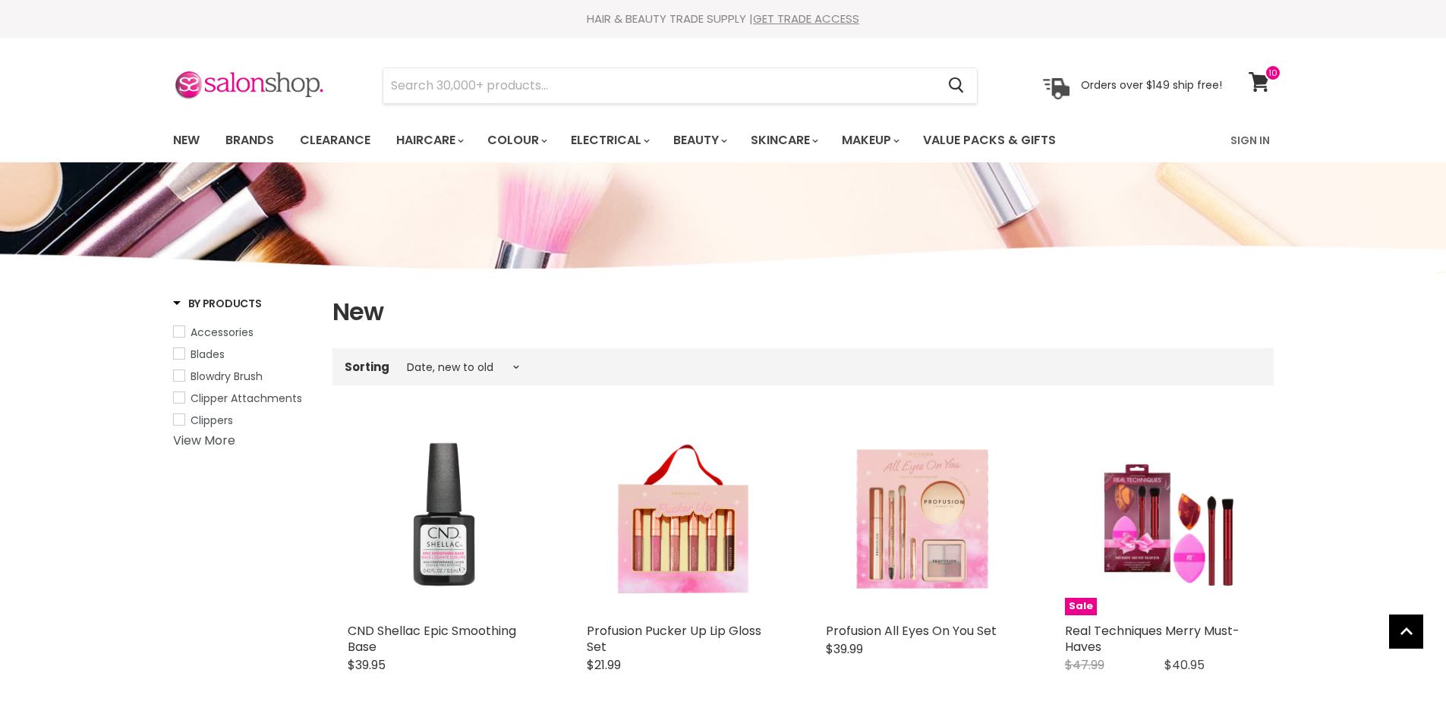 The width and height of the screenshot is (1446, 723). I want to click on a: Profusion All Eyes On You Set, so click(911, 631).